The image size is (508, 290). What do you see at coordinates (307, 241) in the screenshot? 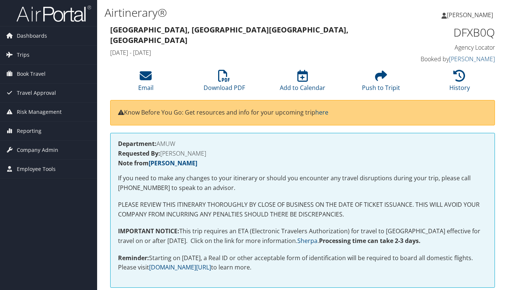
I see `a: Sherpa` at bounding box center [307, 241].